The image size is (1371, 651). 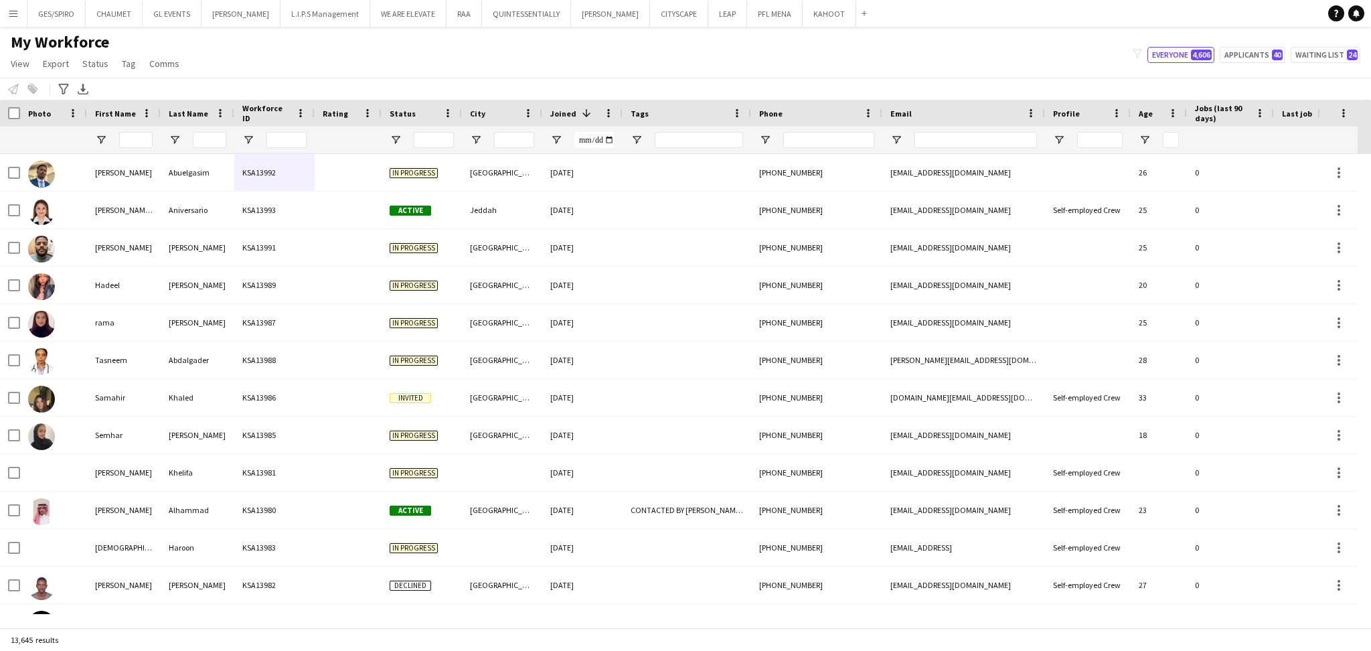 I want to click on button: GL EVENTS, so click(x=172, y=13).